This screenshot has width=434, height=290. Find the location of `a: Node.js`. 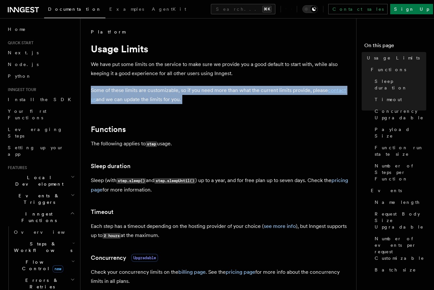

a: Node.js is located at coordinates (41, 64).